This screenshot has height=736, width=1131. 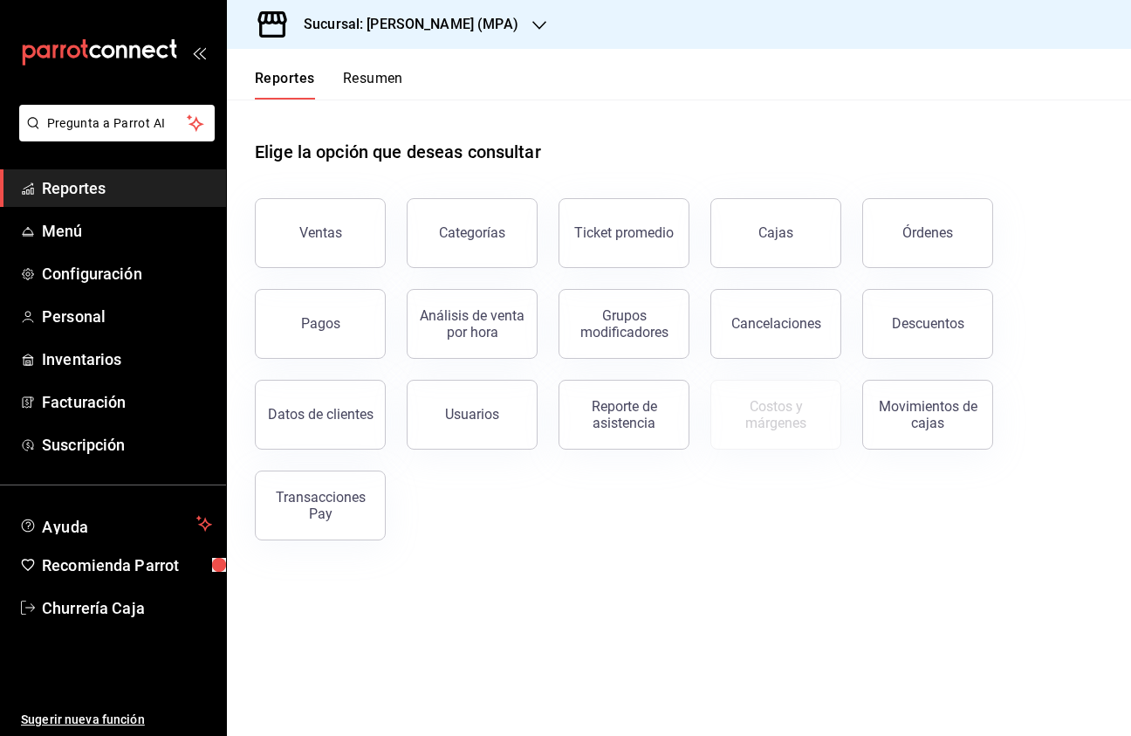 I want to click on span: Facturación, so click(x=127, y=402).